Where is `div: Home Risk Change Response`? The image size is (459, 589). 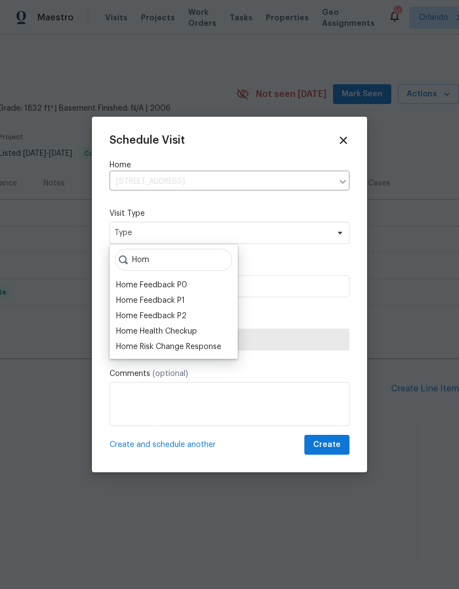
div: Home Risk Change Response is located at coordinates (168, 347).